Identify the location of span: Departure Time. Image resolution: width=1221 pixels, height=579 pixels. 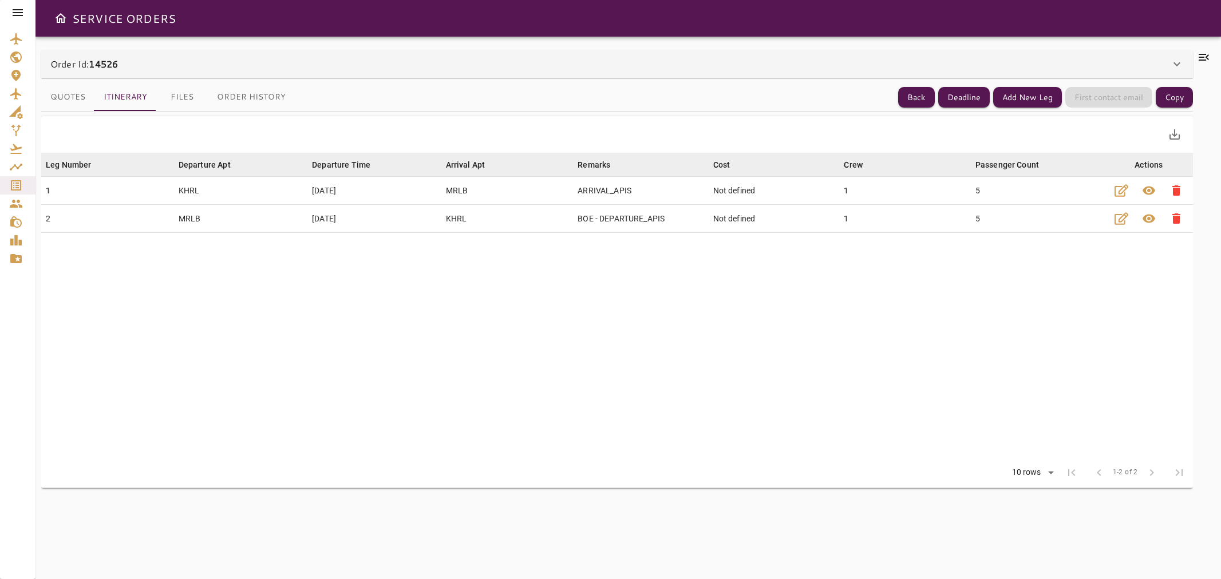
(349, 165).